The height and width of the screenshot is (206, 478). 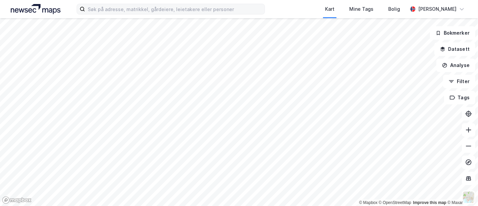 What do you see at coordinates (36, 9) in the screenshot?
I see `img: logo.a4113a55bc3d86da70a041830d287a7e.svg` at bounding box center [36, 9].